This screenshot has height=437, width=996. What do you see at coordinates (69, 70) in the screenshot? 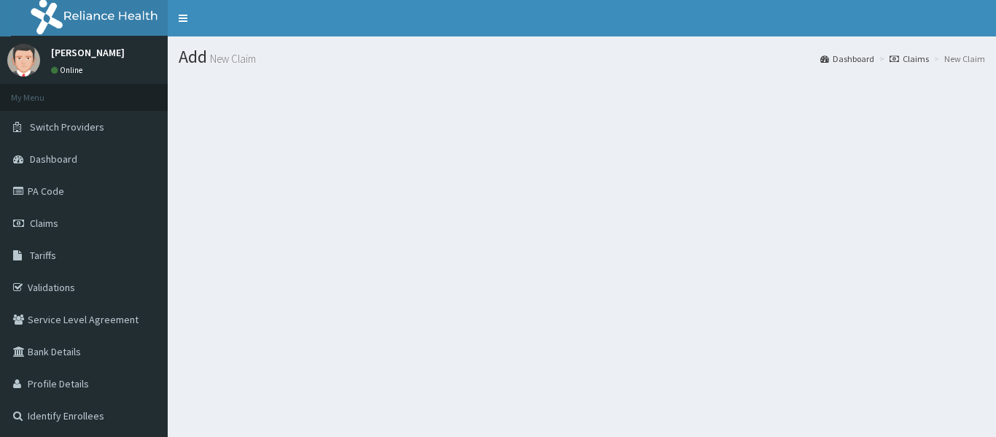
I see `a: Online` at bounding box center [69, 70].